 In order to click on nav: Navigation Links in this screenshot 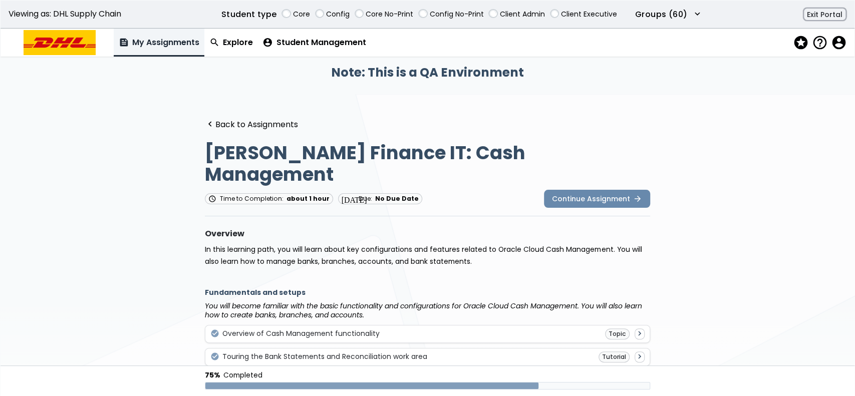, I will do `click(481, 43)`.